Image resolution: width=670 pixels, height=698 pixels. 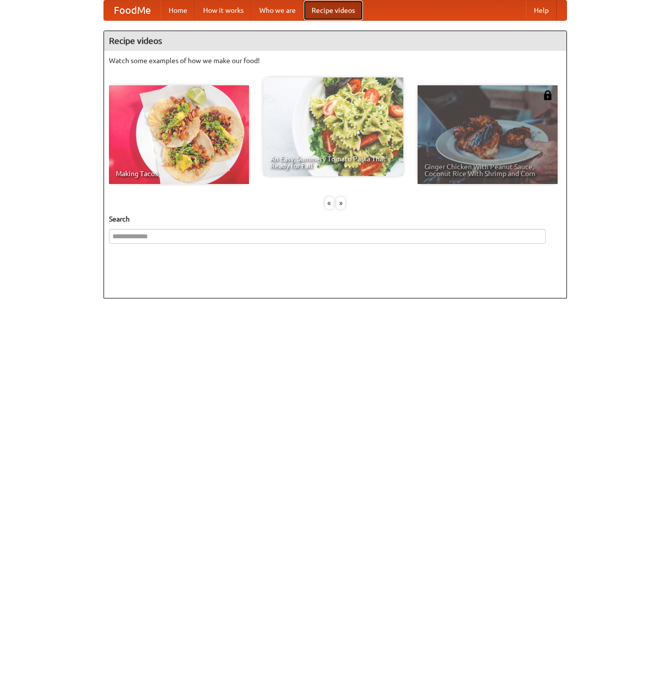 I want to click on span: Making Tacos, so click(x=179, y=174).